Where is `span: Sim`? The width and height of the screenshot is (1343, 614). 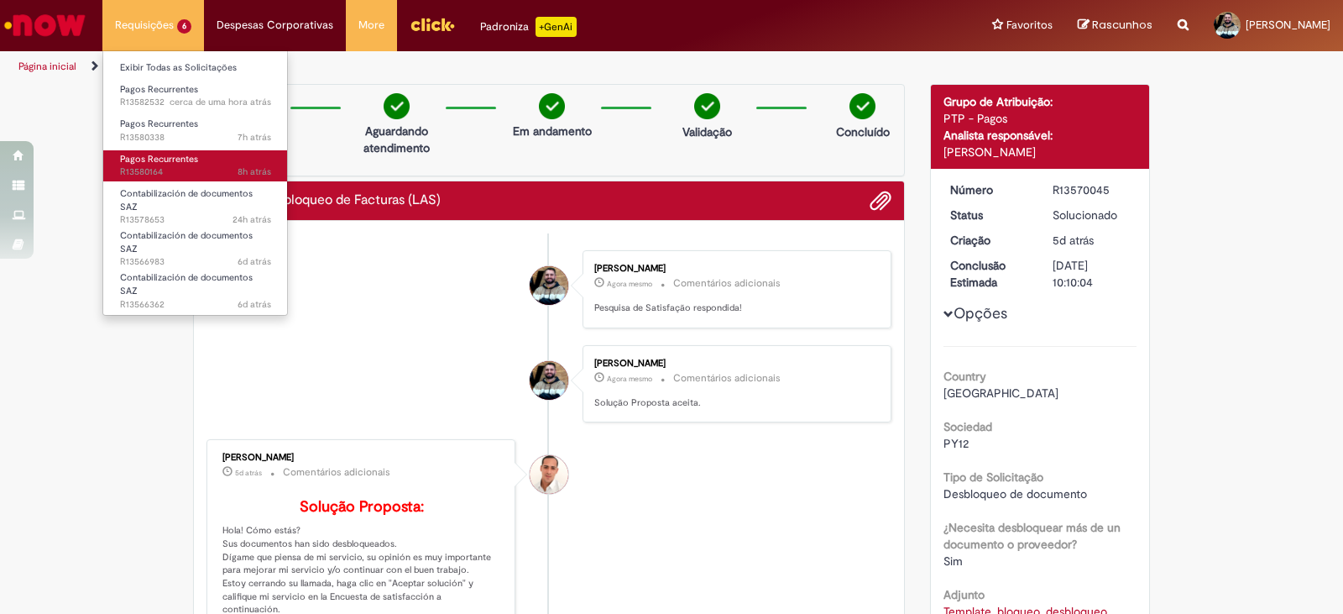 span: Sim is located at coordinates (953, 561).